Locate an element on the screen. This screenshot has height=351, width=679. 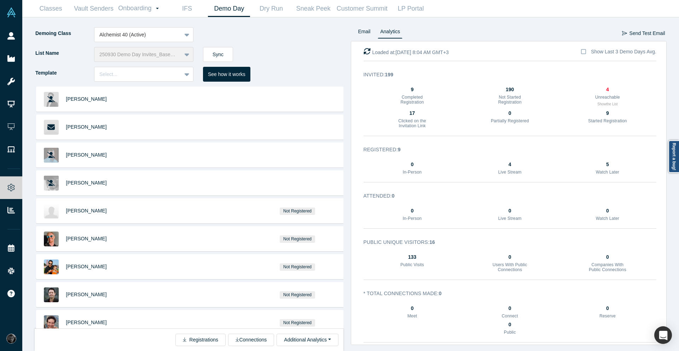
button: Send Test Email is located at coordinates (643, 33).